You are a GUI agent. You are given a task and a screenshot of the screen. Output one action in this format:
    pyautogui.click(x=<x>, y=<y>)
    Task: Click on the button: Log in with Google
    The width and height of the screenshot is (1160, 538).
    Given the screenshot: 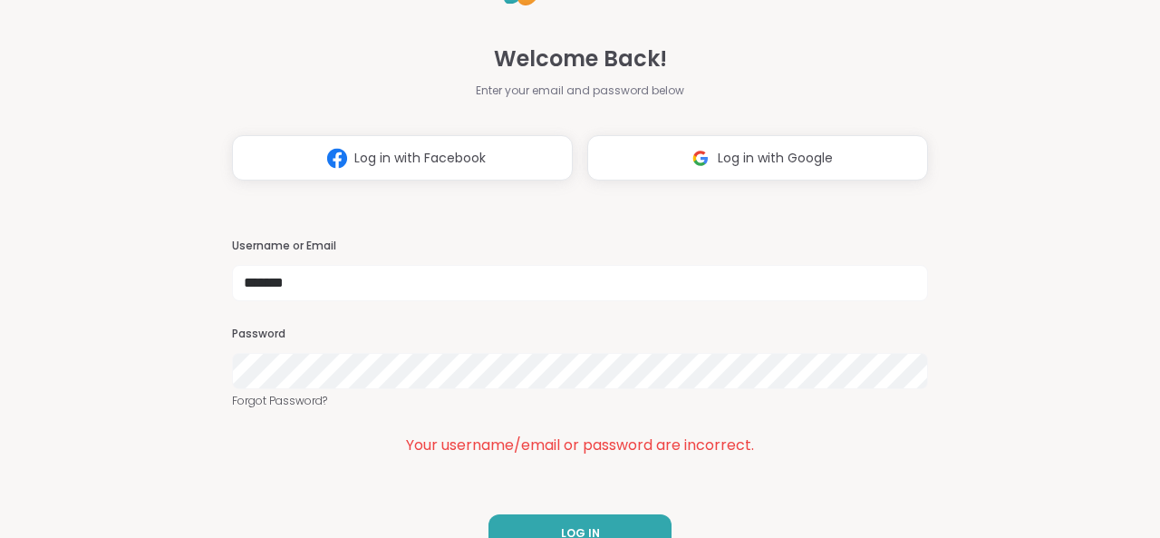 What is the action you would take?
    pyautogui.click(x=758, y=158)
    